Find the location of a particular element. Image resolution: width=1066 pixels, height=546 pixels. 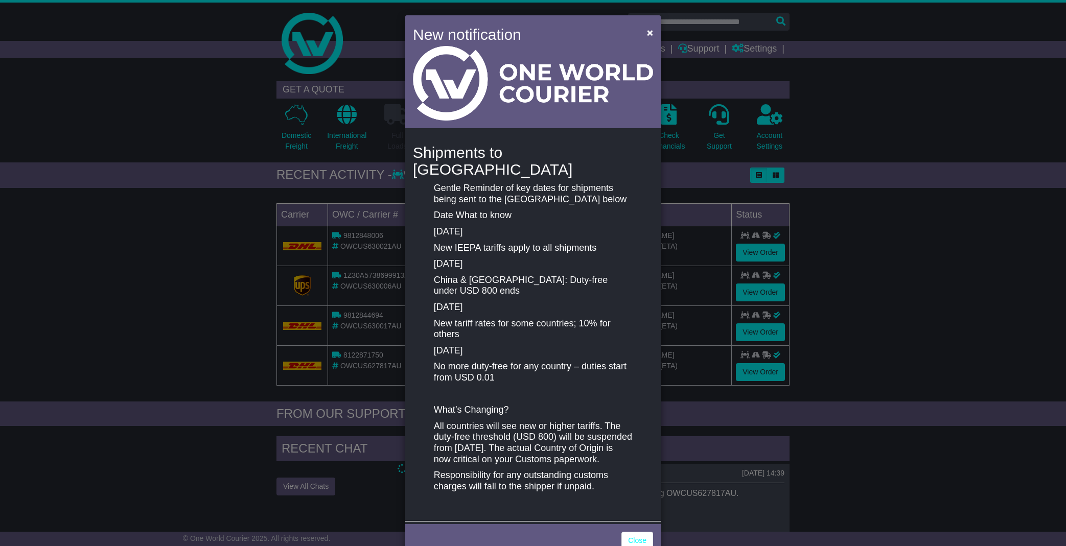

p: What’s Changing? is located at coordinates (533, 410).